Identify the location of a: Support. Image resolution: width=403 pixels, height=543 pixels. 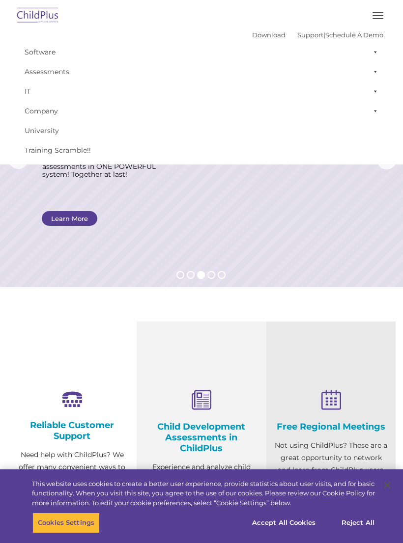
(310, 35).